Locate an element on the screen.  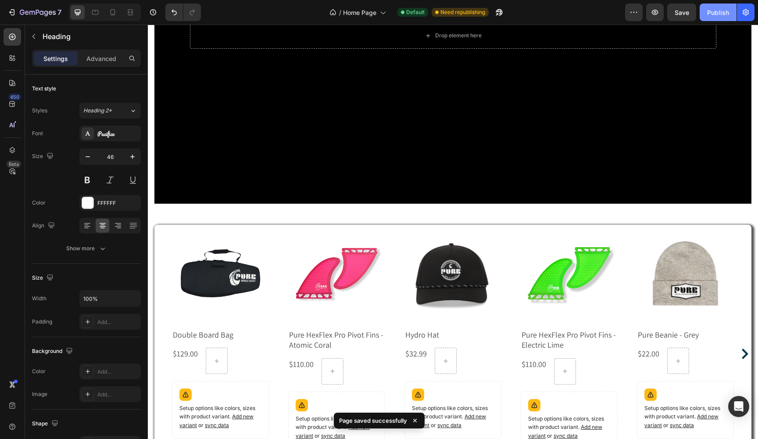
div: $22.00 is located at coordinates (500, 328).